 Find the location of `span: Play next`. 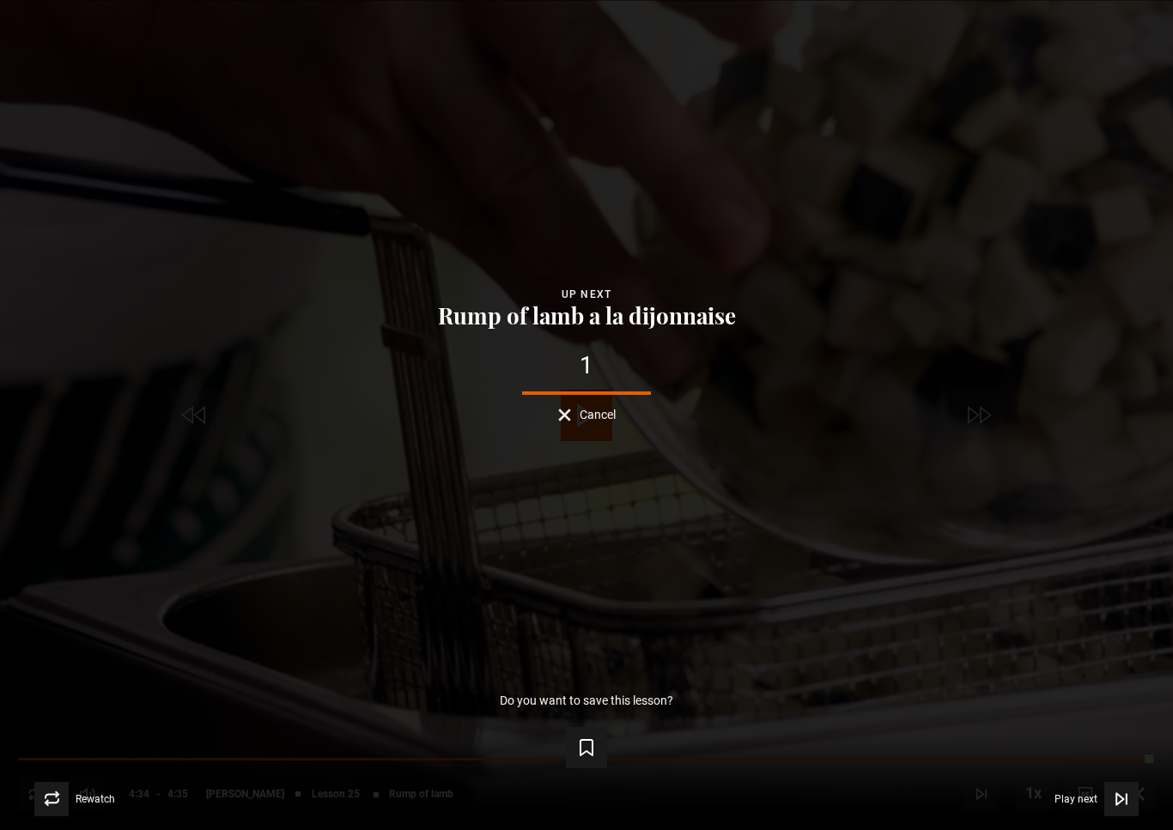

span: Play next is located at coordinates (1076, 800).